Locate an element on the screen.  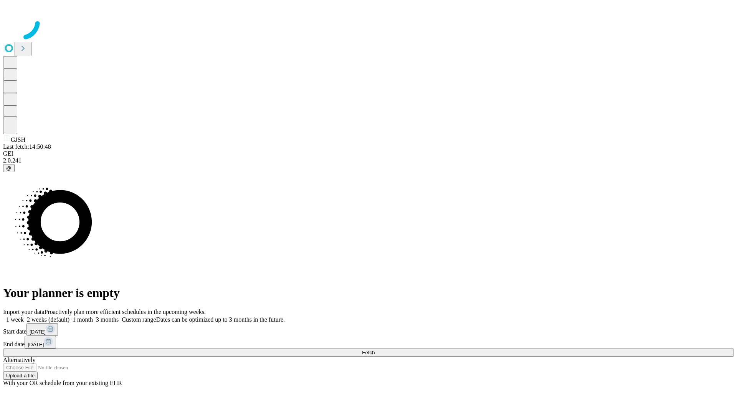
span: Custom range is located at coordinates (139, 319).